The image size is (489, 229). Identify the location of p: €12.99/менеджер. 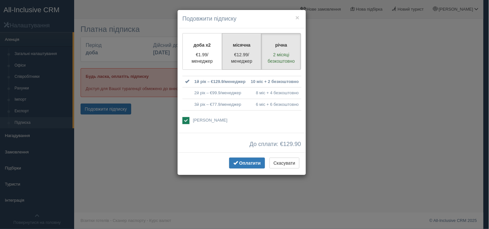
(242, 58).